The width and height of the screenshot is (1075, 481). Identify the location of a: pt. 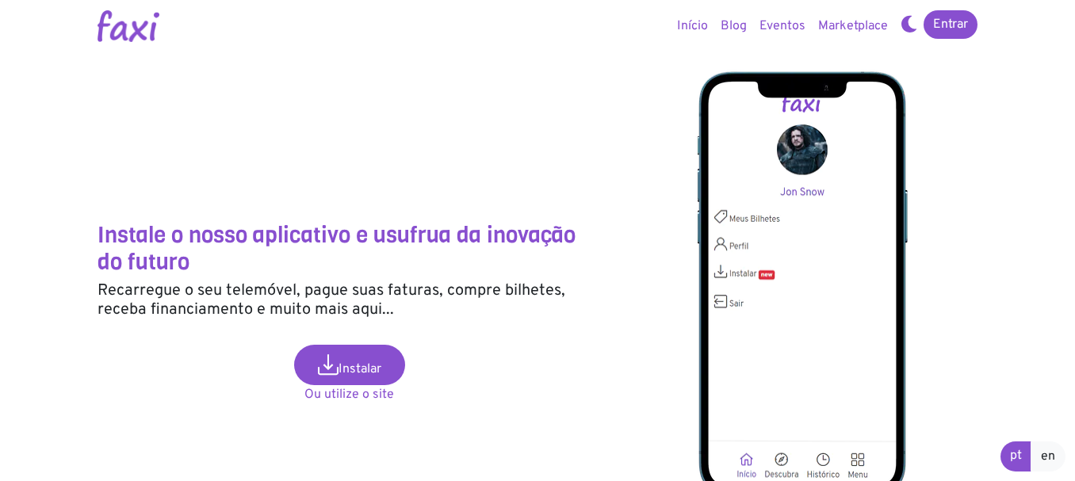
(1016, 457).